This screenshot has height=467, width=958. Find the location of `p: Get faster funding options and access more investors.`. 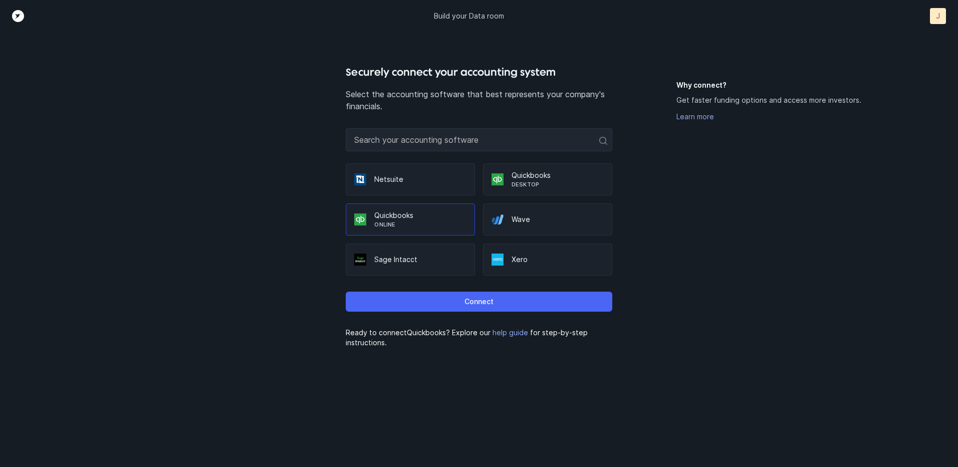

p: Get faster funding options and access more investors. is located at coordinates (769, 100).